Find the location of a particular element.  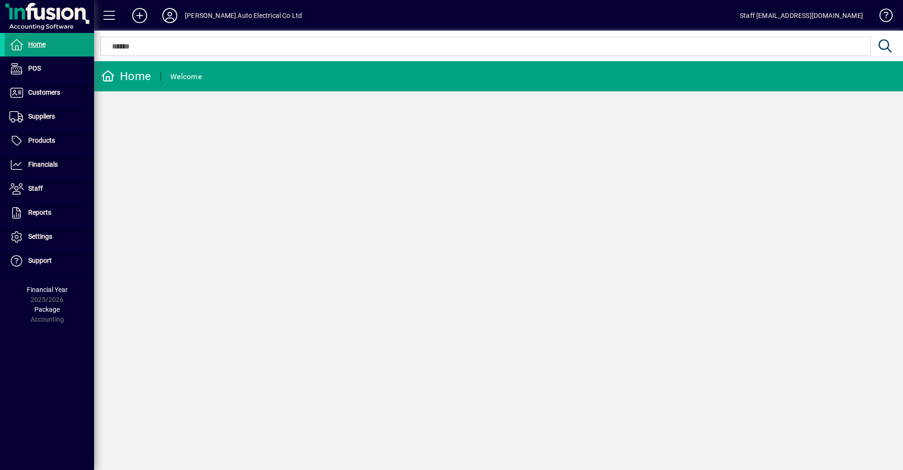

a: Knowledge Base is located at coordinates (882, 17).